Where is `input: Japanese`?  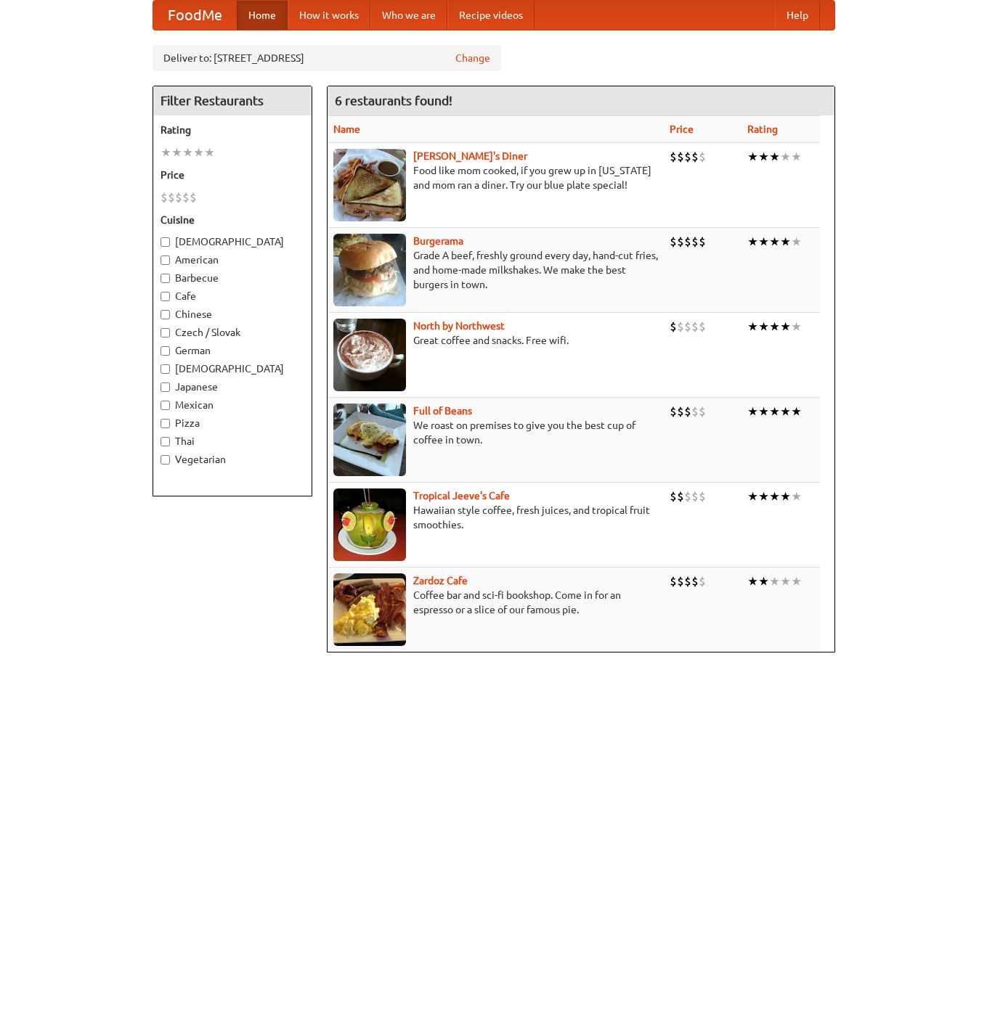 input: Japanese is located at coordinates (165, 387).